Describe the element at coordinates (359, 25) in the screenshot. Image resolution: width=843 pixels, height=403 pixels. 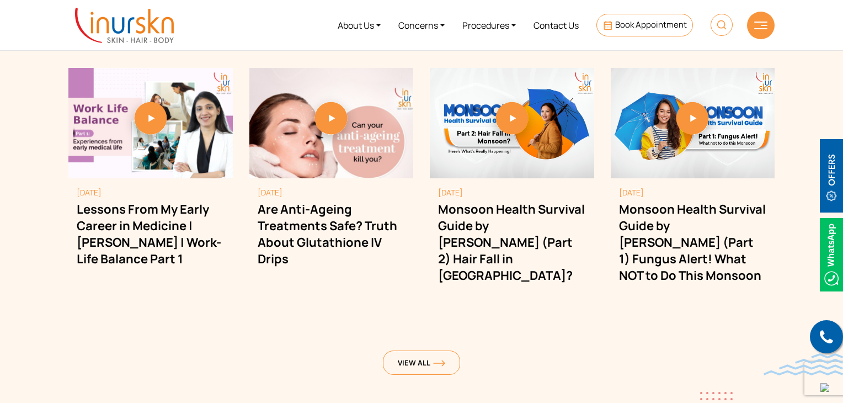
I see `a: About Us` at that location.